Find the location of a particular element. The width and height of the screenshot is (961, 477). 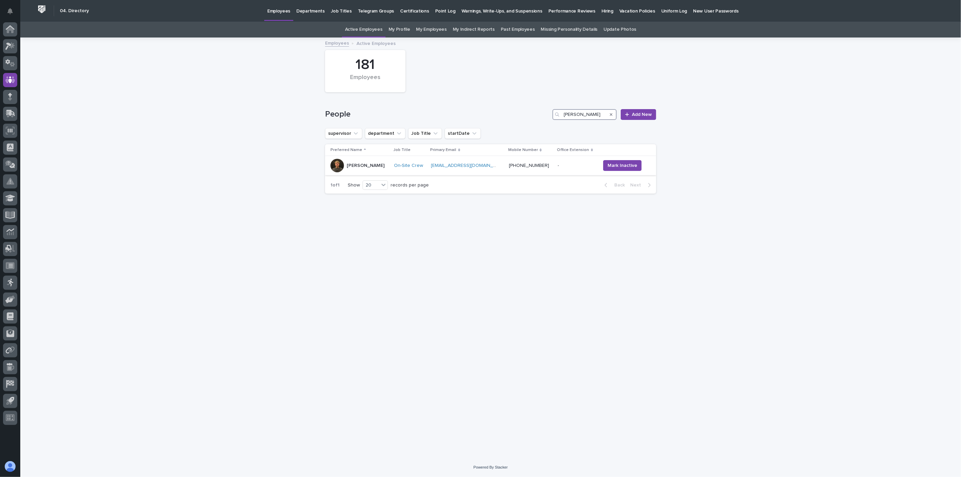

a: My Indirect Reports is located at coordinates (474, 29).